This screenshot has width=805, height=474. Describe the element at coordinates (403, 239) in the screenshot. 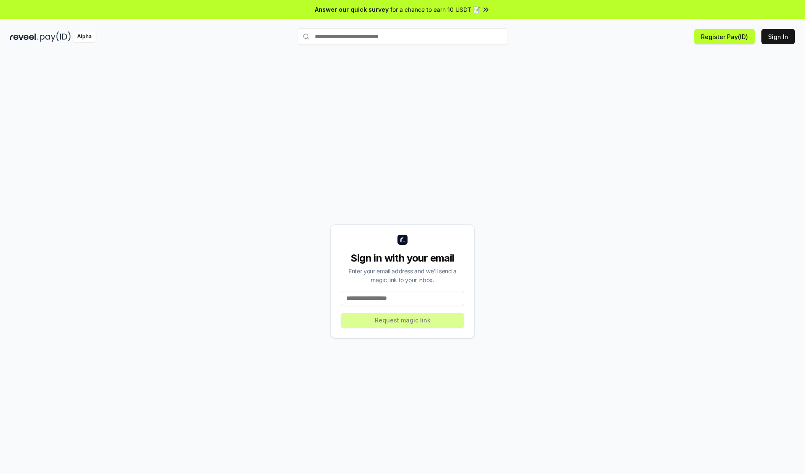

I see `img: logo_small` at that location.